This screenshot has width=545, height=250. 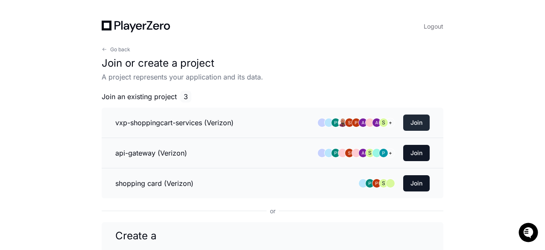 I want to click on button: Open customer support, so click(x=11, y=11).